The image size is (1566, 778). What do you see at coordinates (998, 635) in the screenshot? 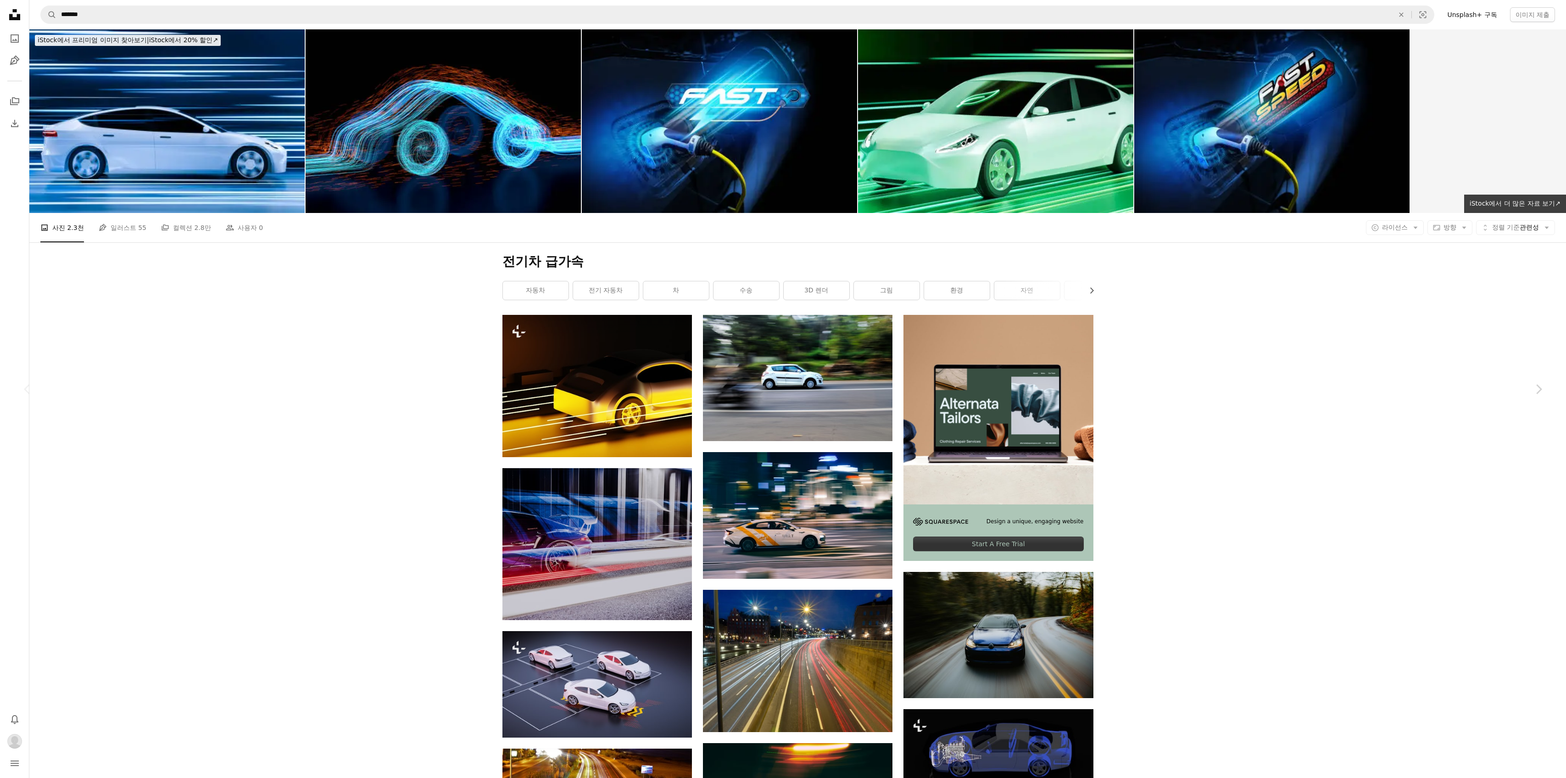
I see `img: 숲 옆 도로를 달리는 파란 차` at bounding box center [998, 635].